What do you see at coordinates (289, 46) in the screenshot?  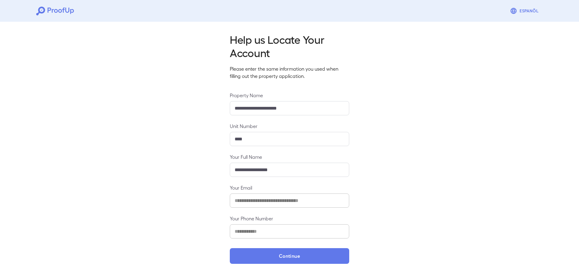 I see `h2: Help us Locate Your Account` at bounding box center [289, 46].